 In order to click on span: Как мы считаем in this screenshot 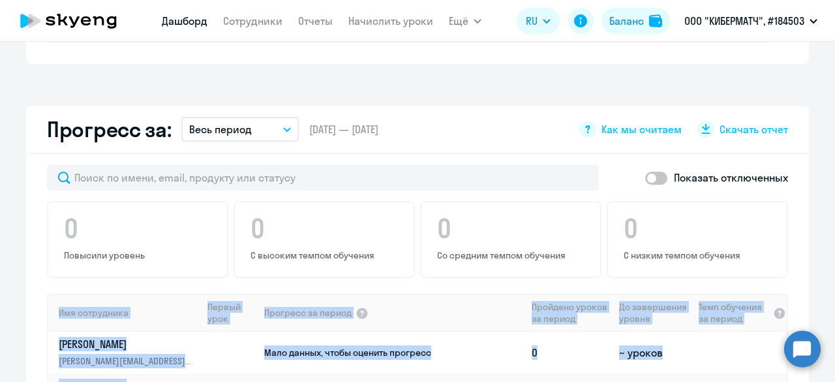, I will do `click(641, 129)`.